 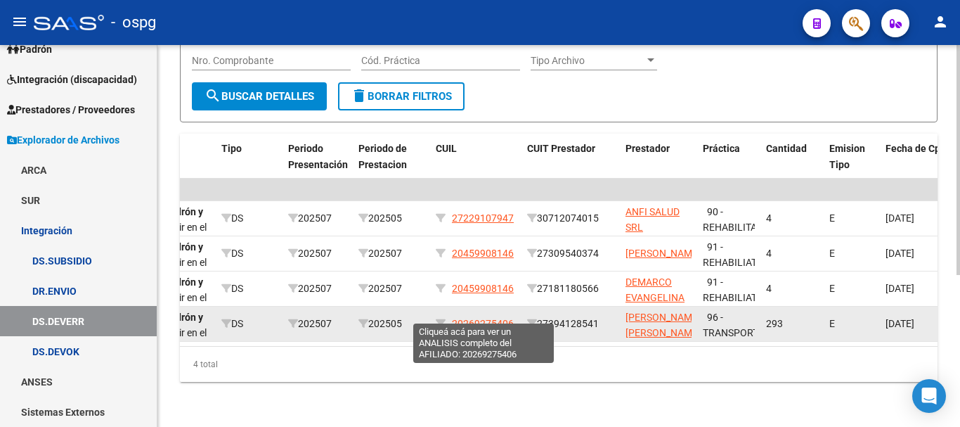 What do you see at coordinates (401, 96) in the screenshot?
I see `button: Borrar Filtros` at bounding box center [401, 96].